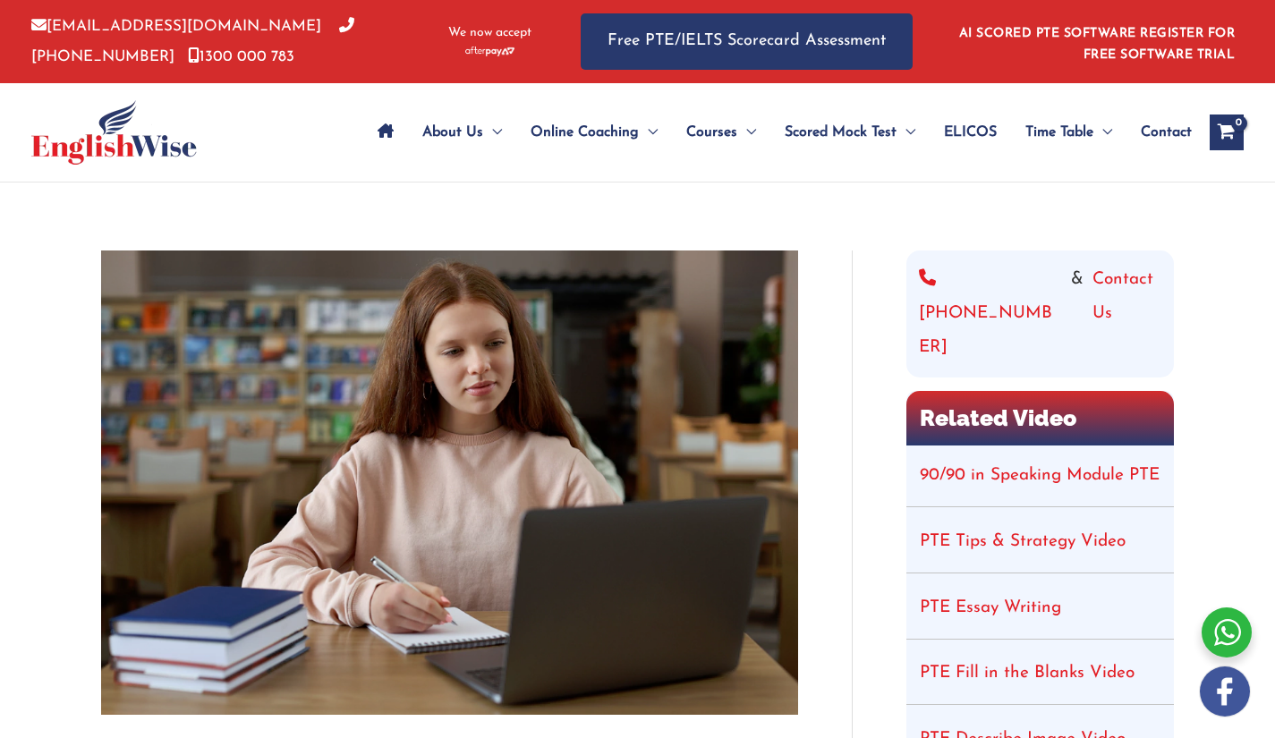 This screenshot has width=1275, height=738. Describe the element at coordinates (241, 56) in the screenshot. I see `a: 1300 000 783` at that location.